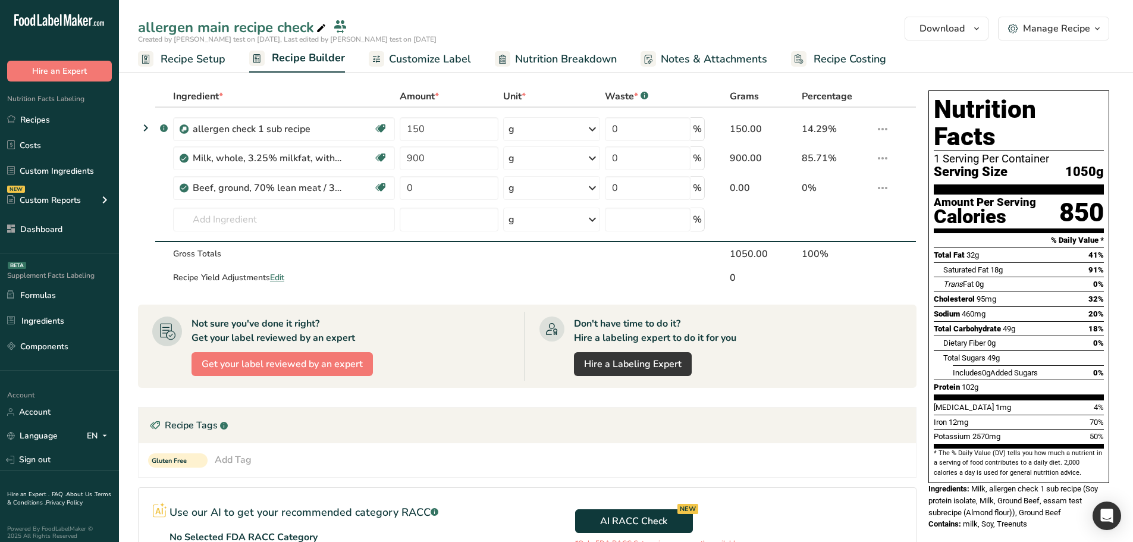 The image size is (1133, 542). Describe the element at coordinates (839, 59) in the screenshot. I see `a: Recipe Costing` at that location.